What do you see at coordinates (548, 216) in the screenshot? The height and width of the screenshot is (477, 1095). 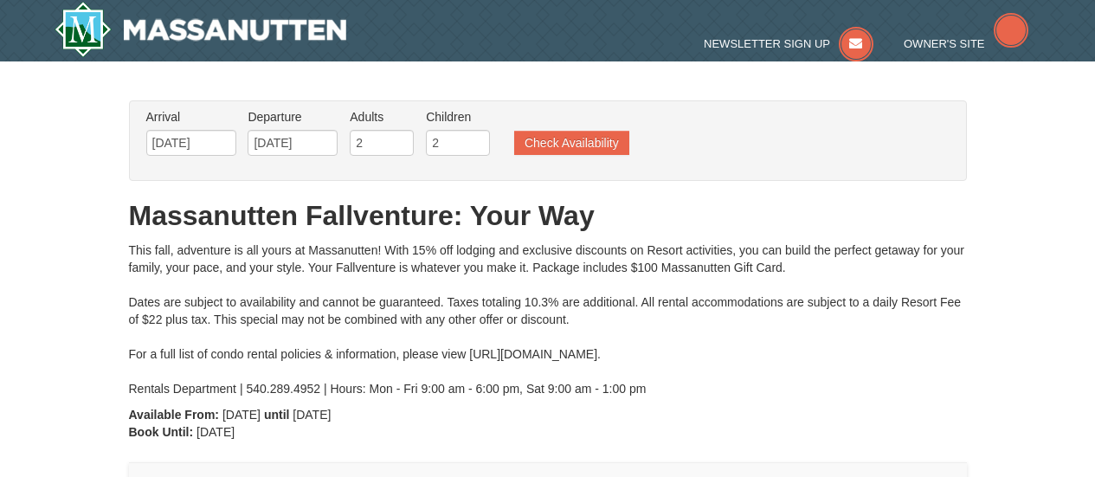 I see `h1: Massanutten Fallventure: Your Way` at bounding box center [548, 216].